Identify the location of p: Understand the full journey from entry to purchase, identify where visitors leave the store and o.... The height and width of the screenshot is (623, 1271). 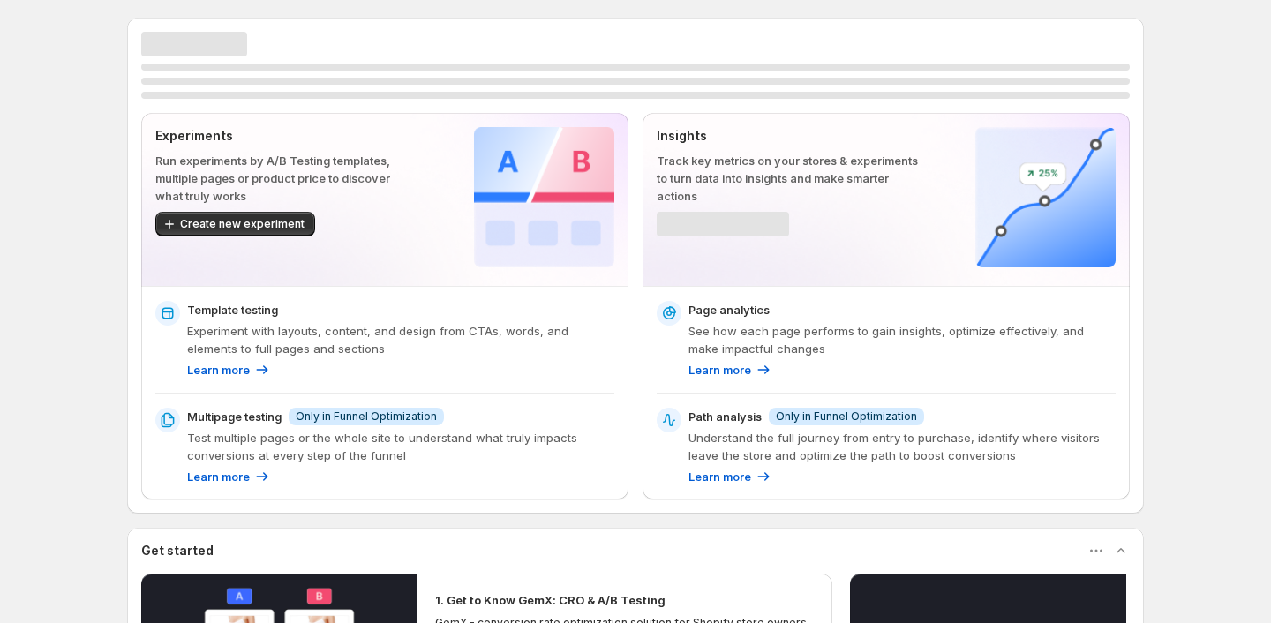
(902, 447).